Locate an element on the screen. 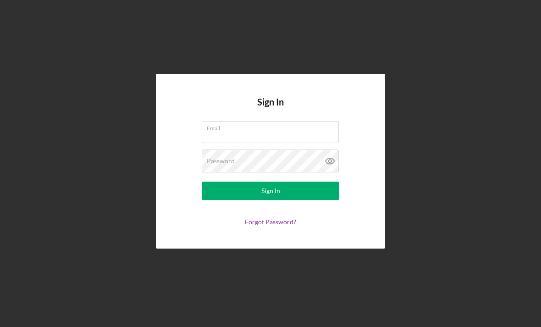  a: Forgot Password? is located at coordinates (271, 222).